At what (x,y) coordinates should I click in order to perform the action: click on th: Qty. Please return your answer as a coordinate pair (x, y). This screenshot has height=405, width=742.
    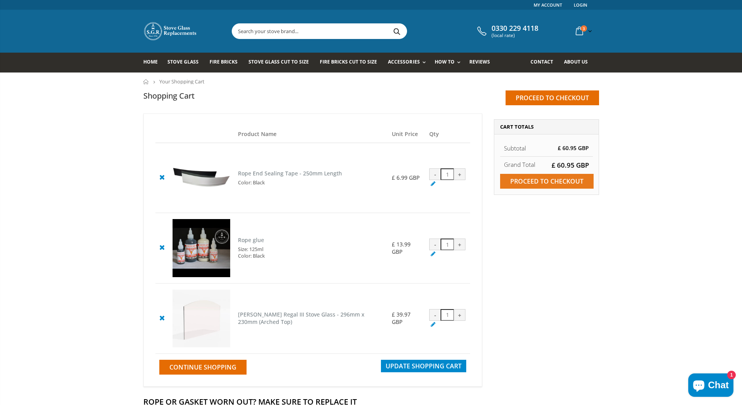
    Looking at the image, I should click on (448, 134).